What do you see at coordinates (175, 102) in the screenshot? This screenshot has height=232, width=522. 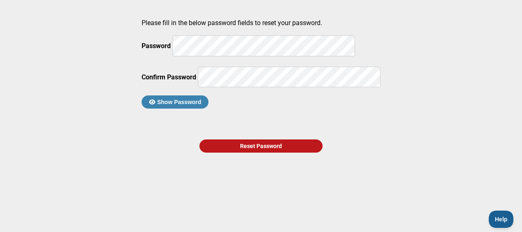 I see `button: Show Password` at bounding box center [175, 102].